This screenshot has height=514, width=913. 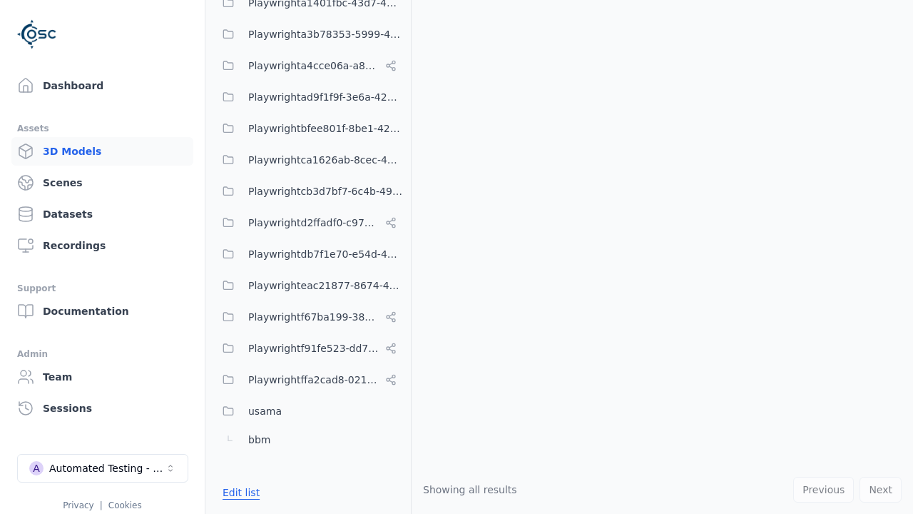 I want to click on a: 3D Models, so click(x=102, y=151).